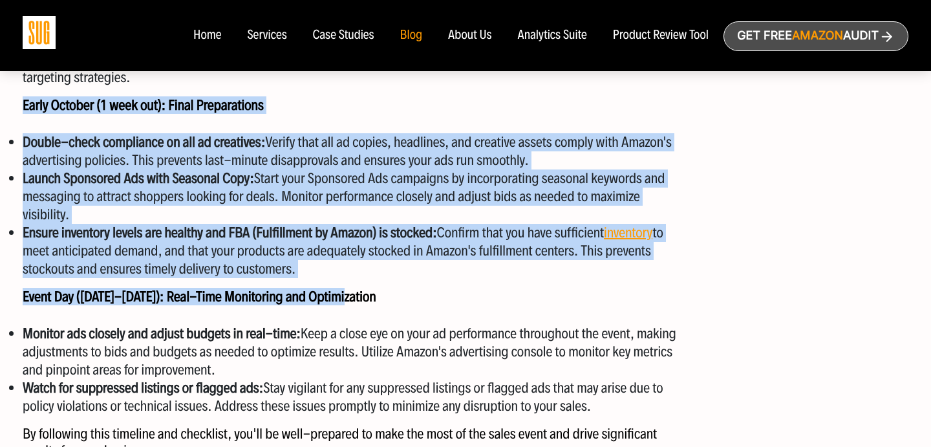 This screenshot has width=931, height=447. Describe the element at coordinates (207, 36) in the screenshot. I see `a: Home` at that location.